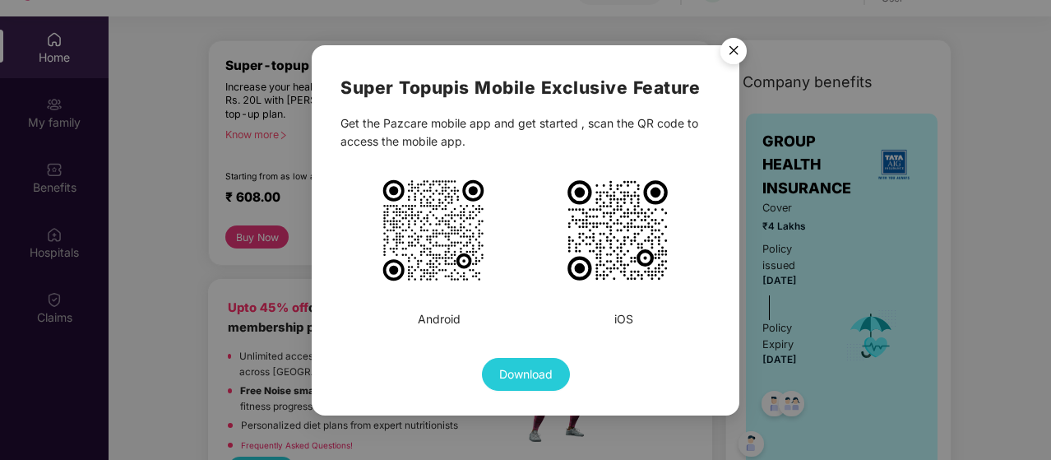  Describe the element at coordinates (526, 132) in the screenshot. I see `div: Get the Pazcare mobile app and get started , scan the QR code to access the mobile app.` at that location.